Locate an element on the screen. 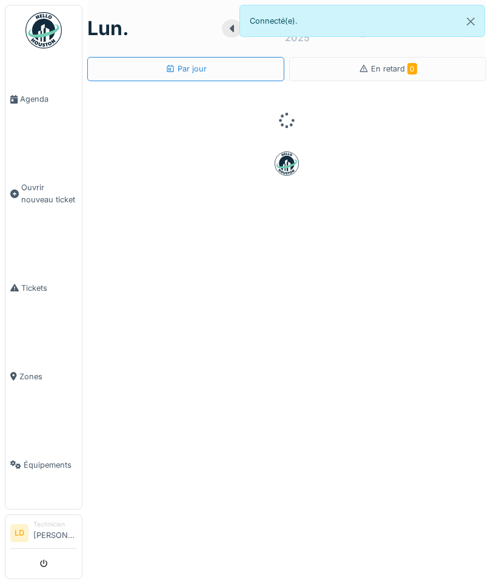  a: Tickets is located at coordinates (44, 288).